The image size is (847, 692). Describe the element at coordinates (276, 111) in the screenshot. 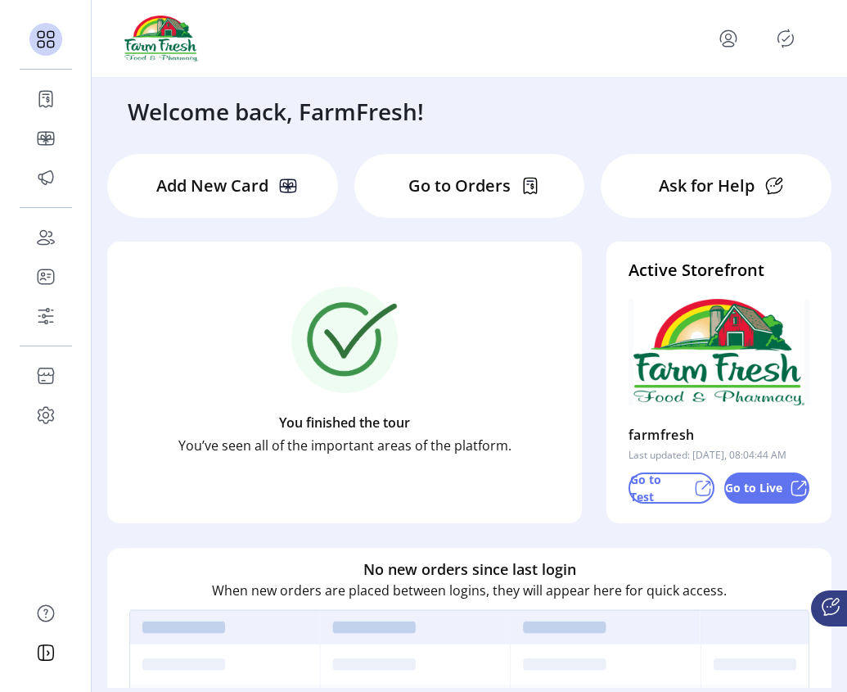

I see `h3: Welcome back, FarmFresh!` at that location.